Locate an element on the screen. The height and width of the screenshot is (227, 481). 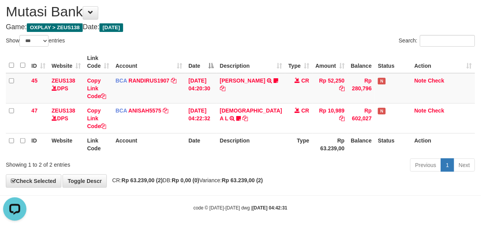
td: Rp 10,989 is located at coordinates (330, 118).